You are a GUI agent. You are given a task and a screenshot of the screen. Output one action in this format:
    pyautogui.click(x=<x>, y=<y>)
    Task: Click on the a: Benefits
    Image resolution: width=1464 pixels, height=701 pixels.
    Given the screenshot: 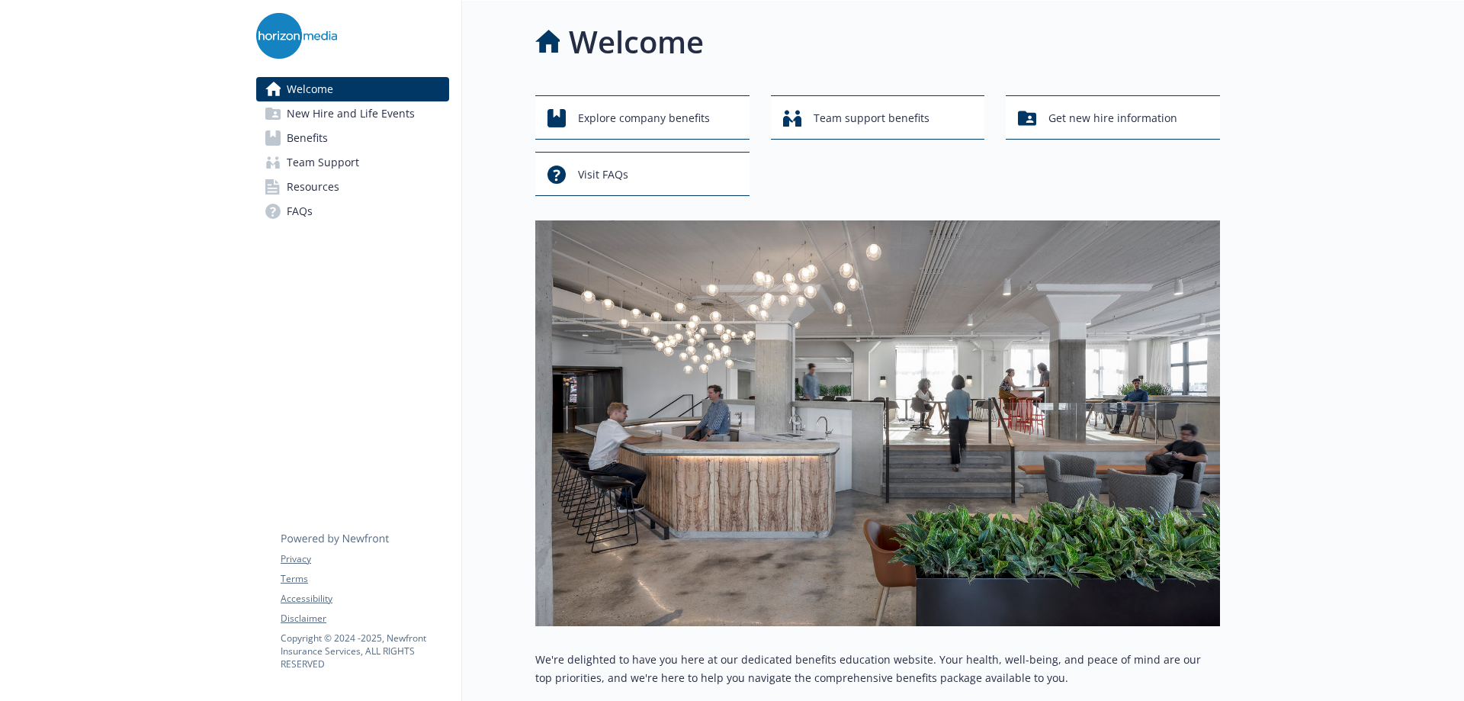 What is the action you would take?
    pyautogui.click(x=352, y=138)
    